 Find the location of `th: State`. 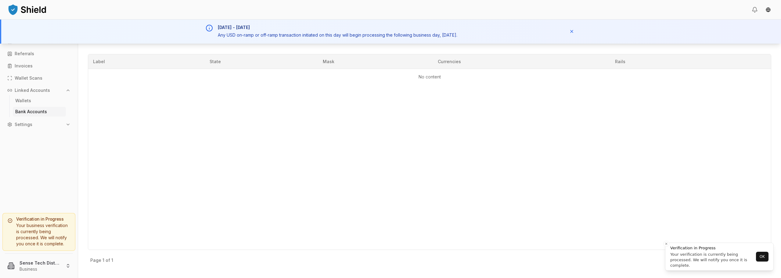

th: State is located at coordinates (261, 62).